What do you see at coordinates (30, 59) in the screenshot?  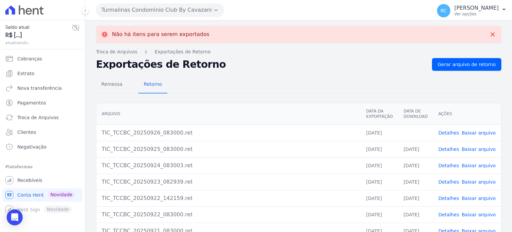 I see `span: Cobranças` at bounding box center [30, 59].